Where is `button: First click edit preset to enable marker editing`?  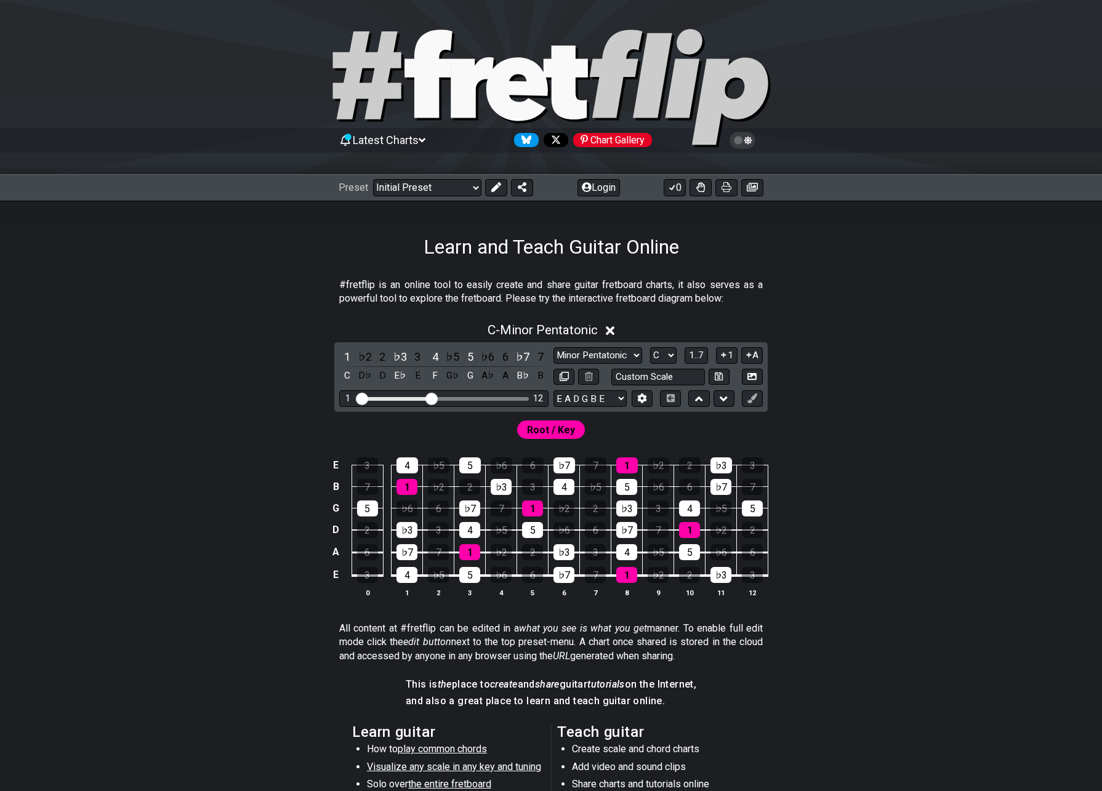
button: First click edit preset to enable marker editing is located at coordinates (752, 398).